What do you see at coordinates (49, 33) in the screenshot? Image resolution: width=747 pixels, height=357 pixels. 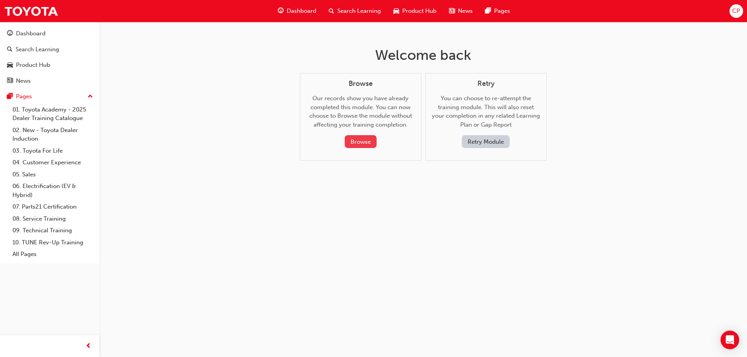 I see `a: Dashboard` at bounding box center [49, 33].